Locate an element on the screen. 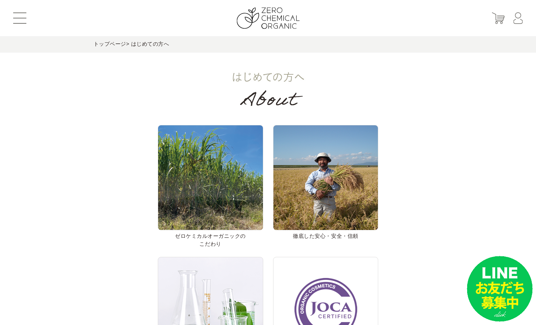 The width and height of the screenshot is (536, 325). div: > はじめての方へ is located at coordinates (268, 44).